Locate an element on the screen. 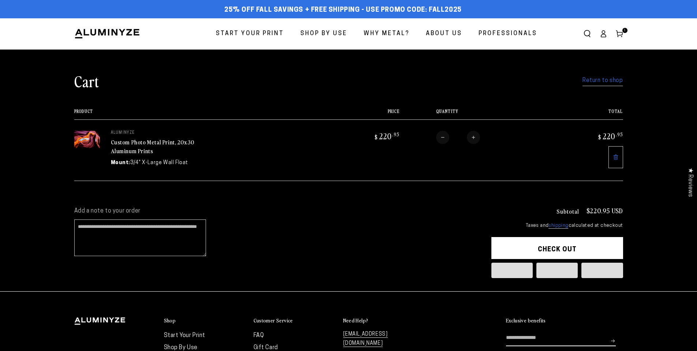 The height and width of the screenshot is (351, 697). th: Price is located at coordinates (365, 114).